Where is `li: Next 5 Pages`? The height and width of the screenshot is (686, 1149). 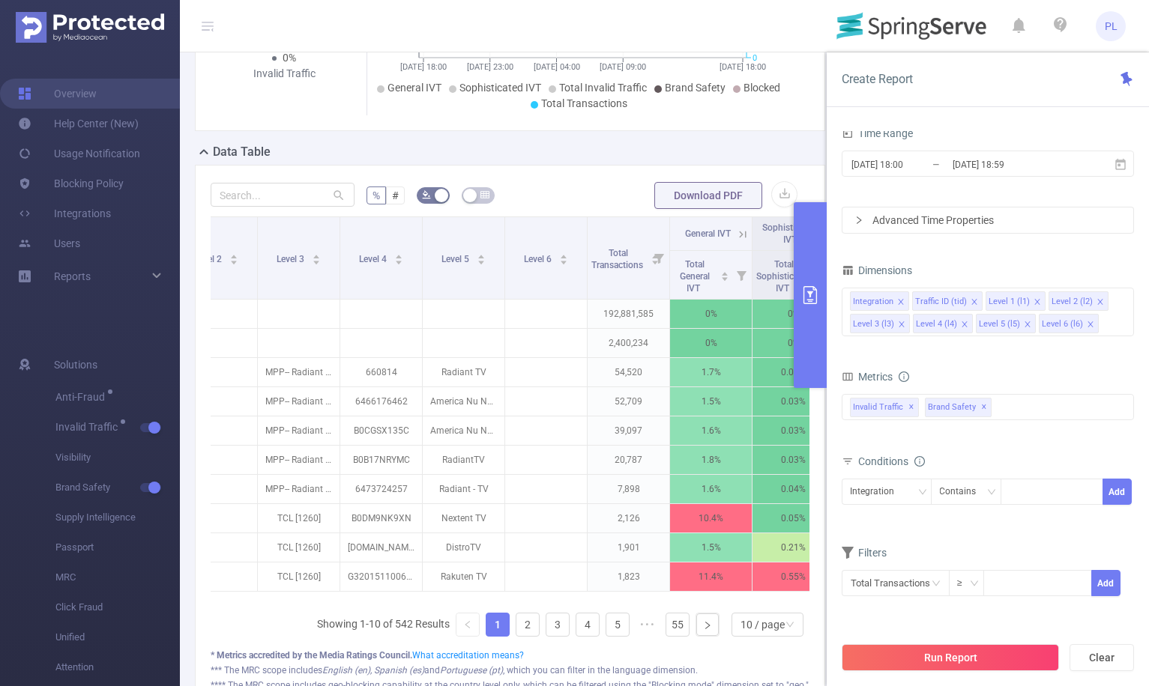
li: Next 5 Pages is located at coordinates (647, 625).